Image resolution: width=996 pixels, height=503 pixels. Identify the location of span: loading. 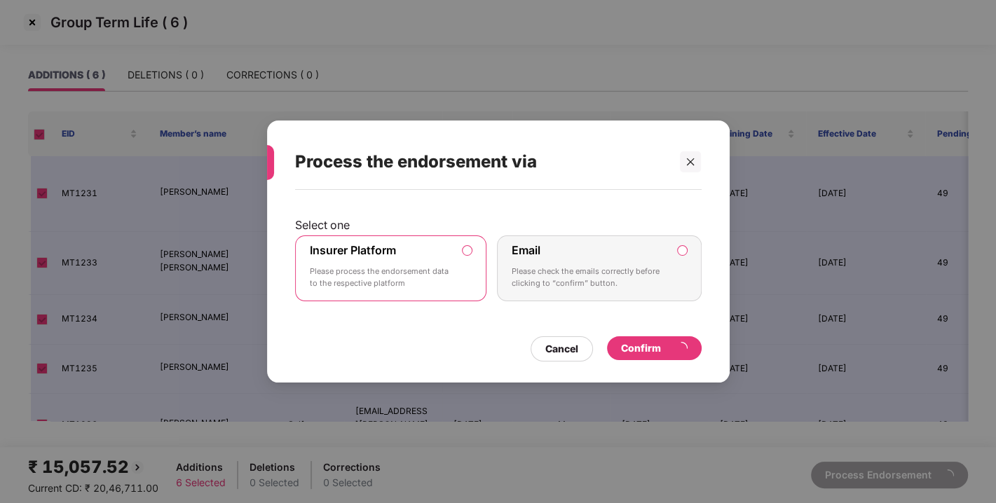
(682, 348).